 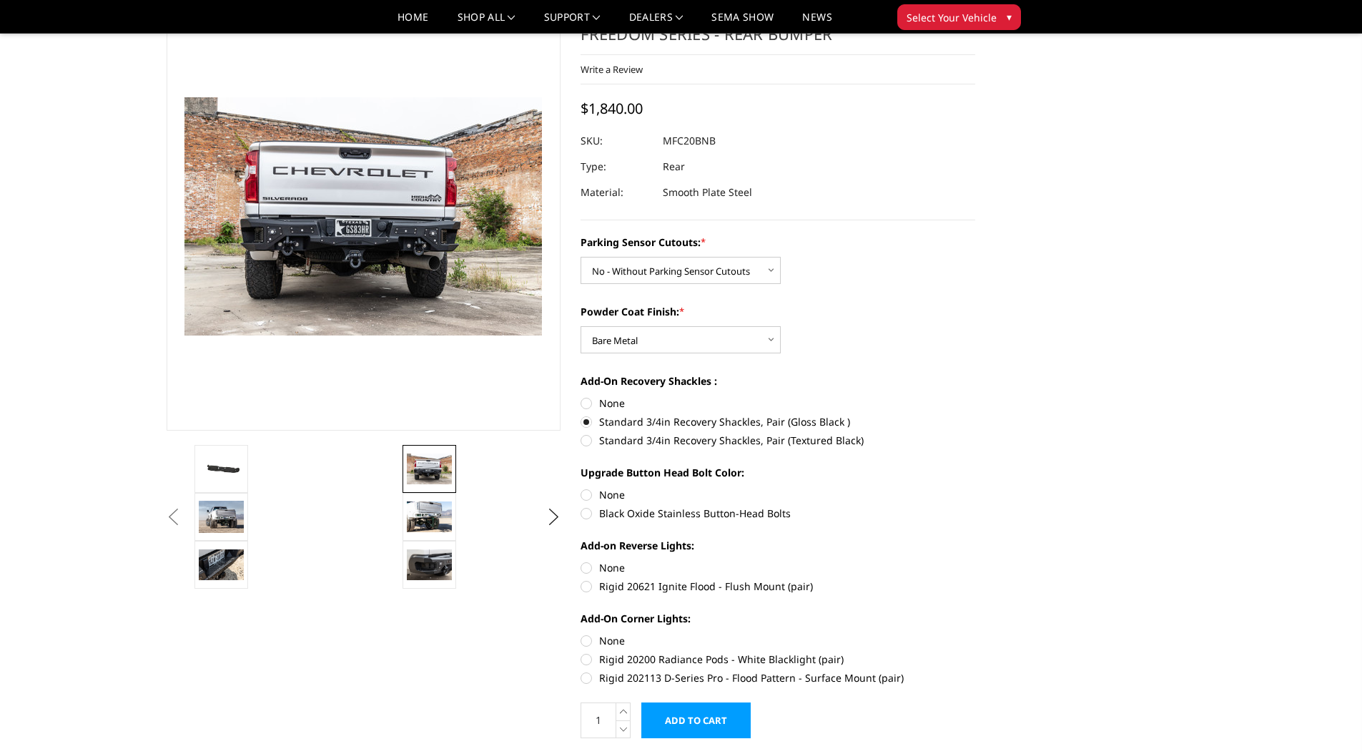 What do you see at coordinates (778, 659) in the screenshot?
I see `label: Rigid 20200 Radiance Pods - White Blacklight (pair)` at bounding box center [778, 659].